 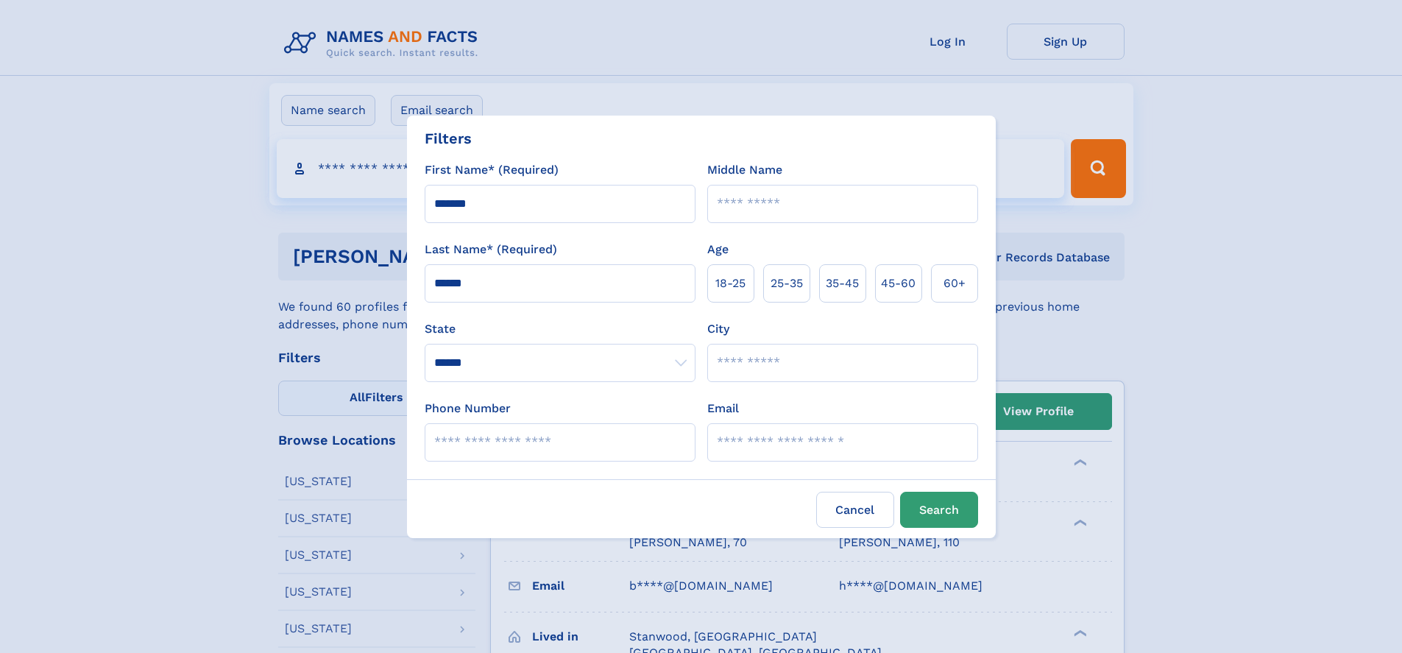 I want to click on label: Last Name* (Required), so click(x=491, y=250).